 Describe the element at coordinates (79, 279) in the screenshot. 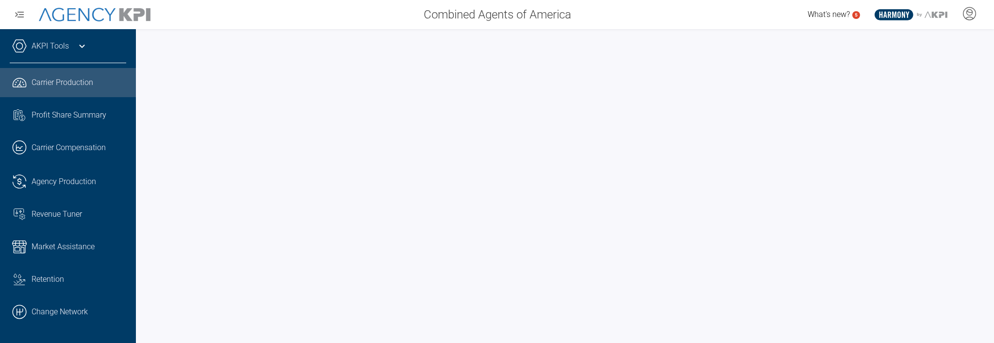

I see `div: Retention` at that location.